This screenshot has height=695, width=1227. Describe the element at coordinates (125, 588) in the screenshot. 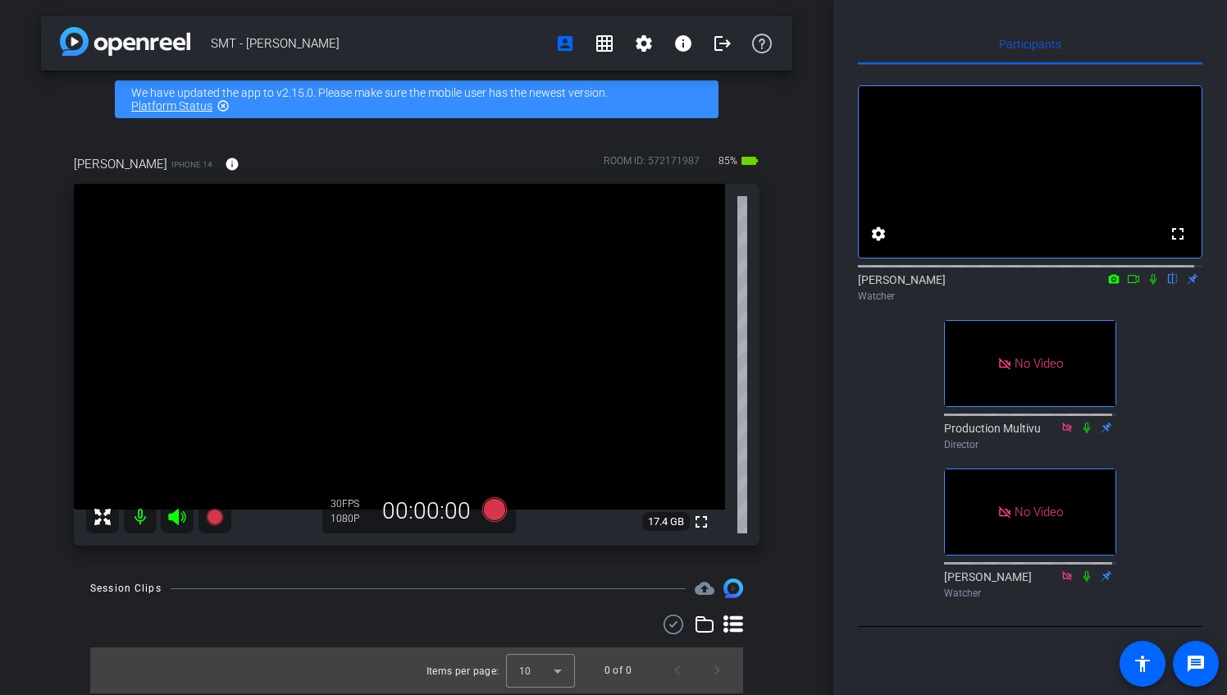

I see `div: Session Clips` at that location.